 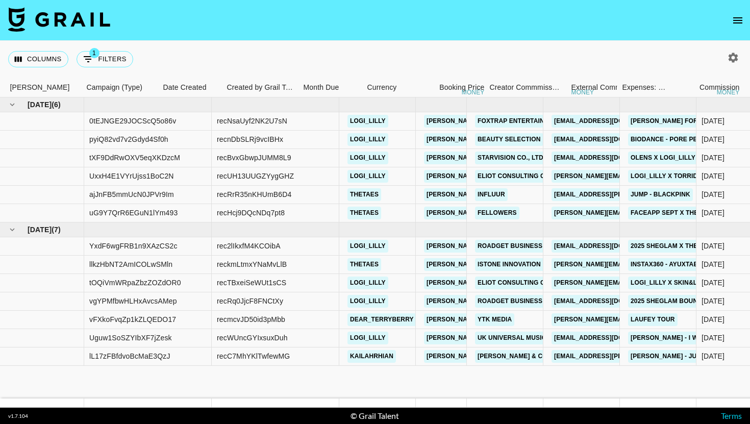 I want to click on div: ajJnFB5mmUcN0JPVr9Im, so click(x=132, y=194).